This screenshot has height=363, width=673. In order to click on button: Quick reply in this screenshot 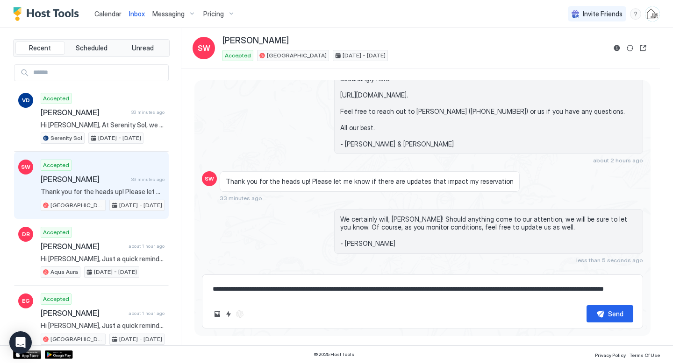, I will do `click(228, 314)`.